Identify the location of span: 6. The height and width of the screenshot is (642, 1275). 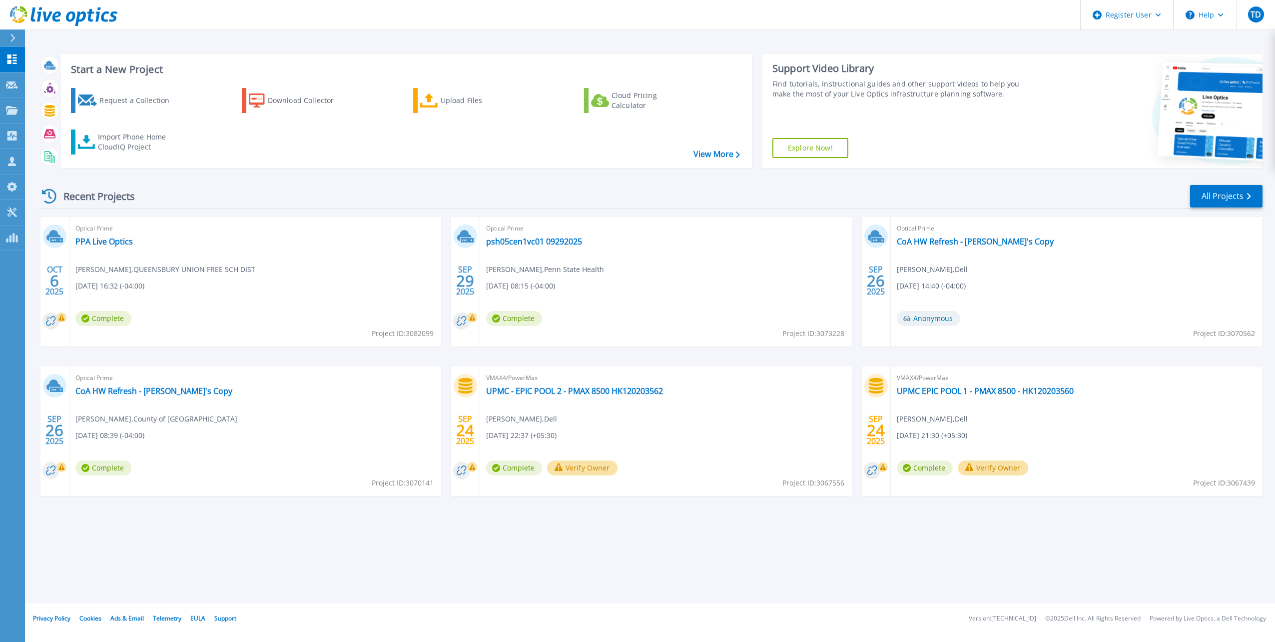
(54, 280).